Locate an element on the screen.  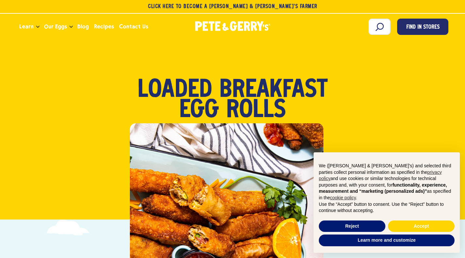
span: Loaded is located at coordinates (175, 90).